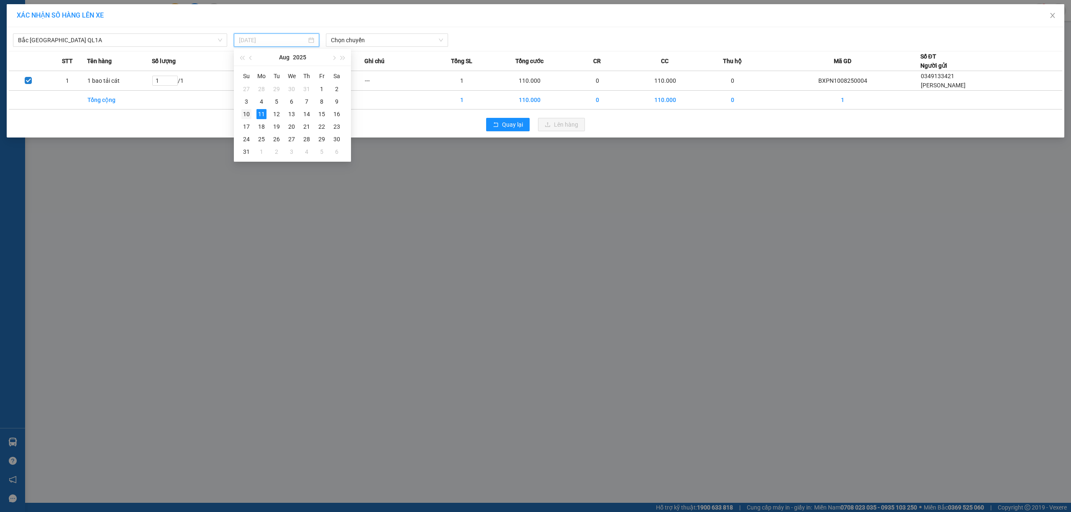 The height and width of the screenshot is (512, 1071). I want to click on div: Số ĐT Người gửi, so click(933, 61).